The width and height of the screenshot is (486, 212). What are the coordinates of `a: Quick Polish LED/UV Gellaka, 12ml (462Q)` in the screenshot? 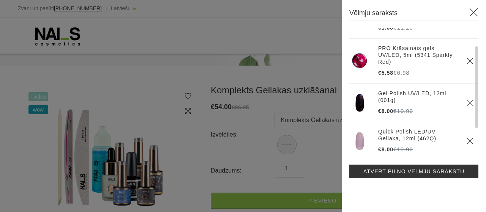 It's located at (418, 135).